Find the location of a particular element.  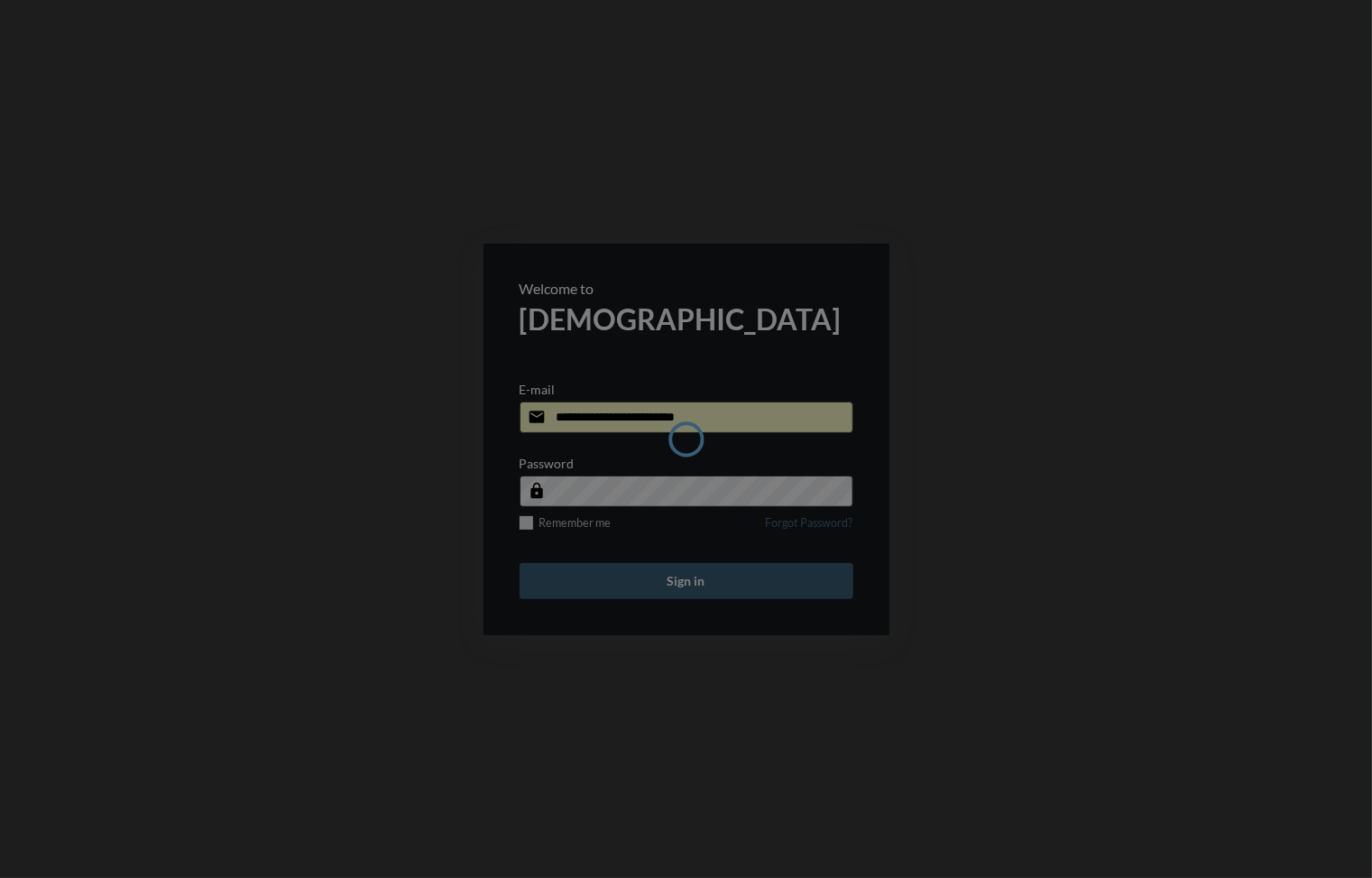

a: Forgot Password? is located at coordinates (809, 528).